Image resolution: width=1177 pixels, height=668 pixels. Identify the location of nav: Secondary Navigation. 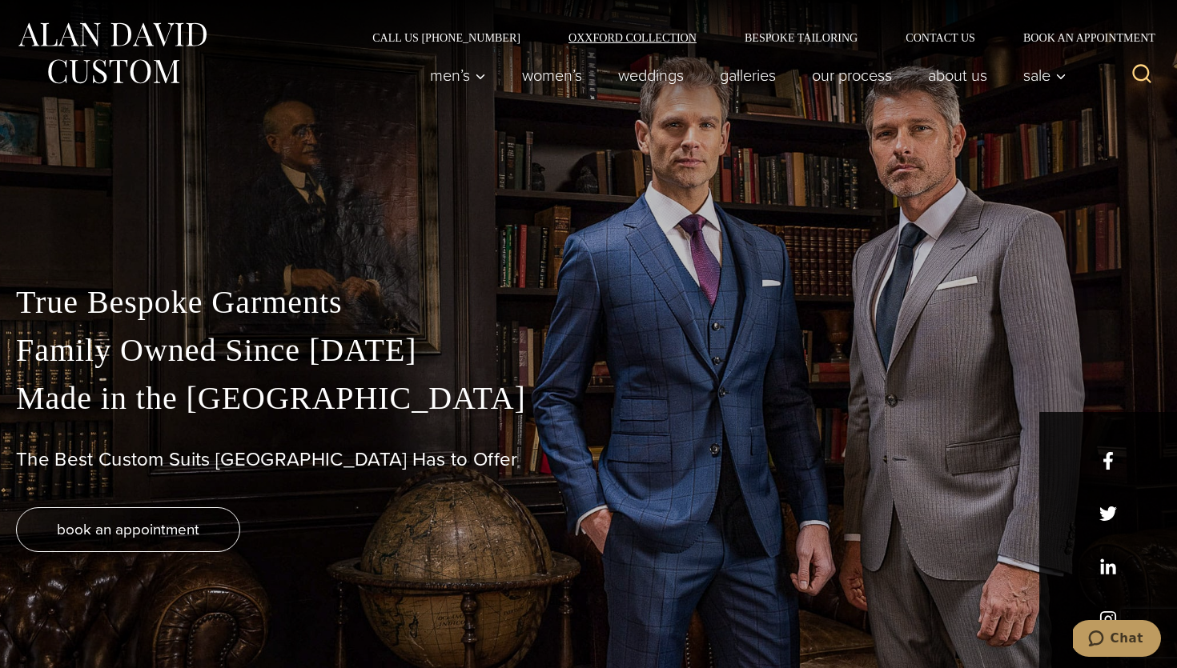
(754, 38).